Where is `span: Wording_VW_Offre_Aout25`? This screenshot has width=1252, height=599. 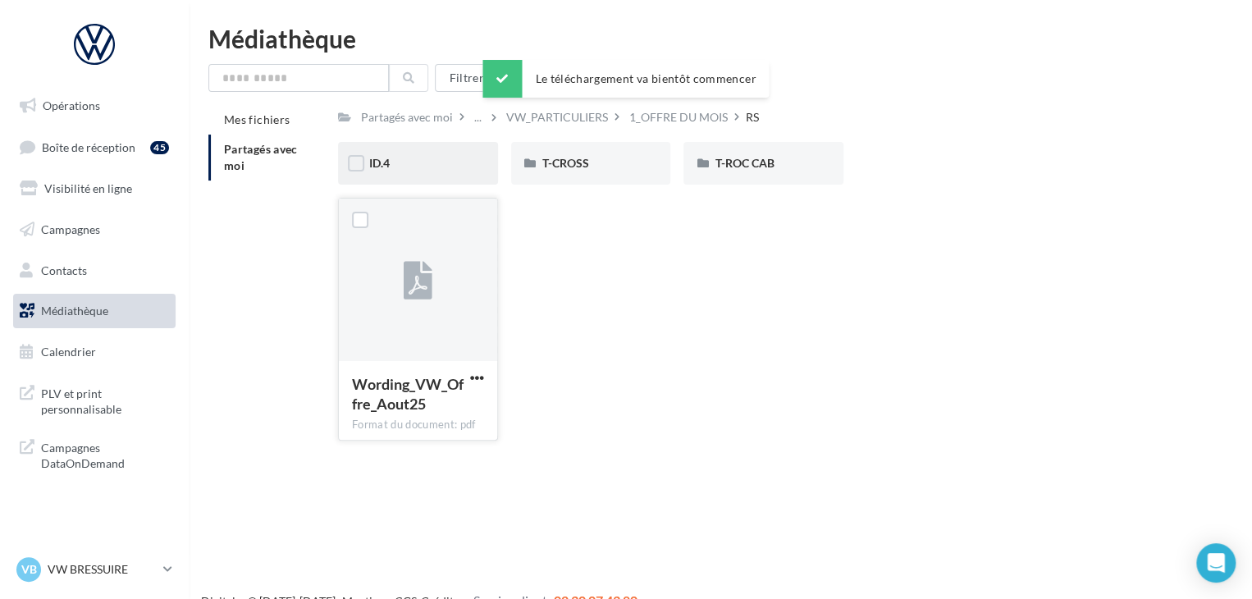 span: Wording_VW_Offre_Aout25 is located at coordinates (408, 394).